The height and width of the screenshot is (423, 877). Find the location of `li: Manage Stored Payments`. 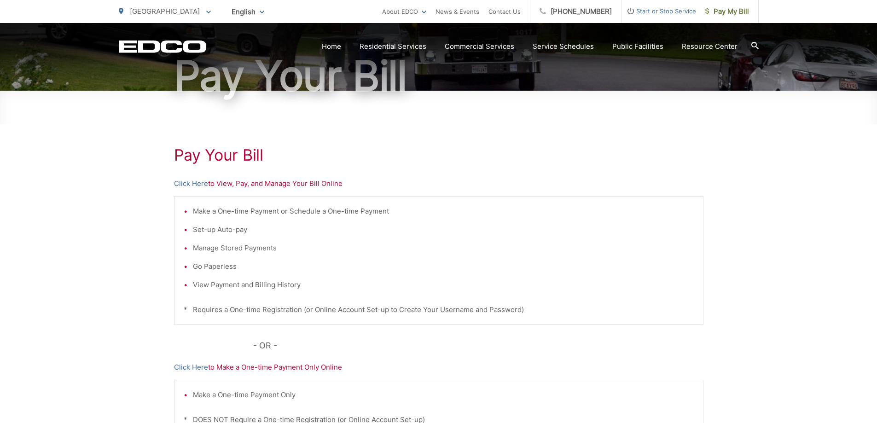

li: Manage Stored Payments is located at coordinates (443, 248).